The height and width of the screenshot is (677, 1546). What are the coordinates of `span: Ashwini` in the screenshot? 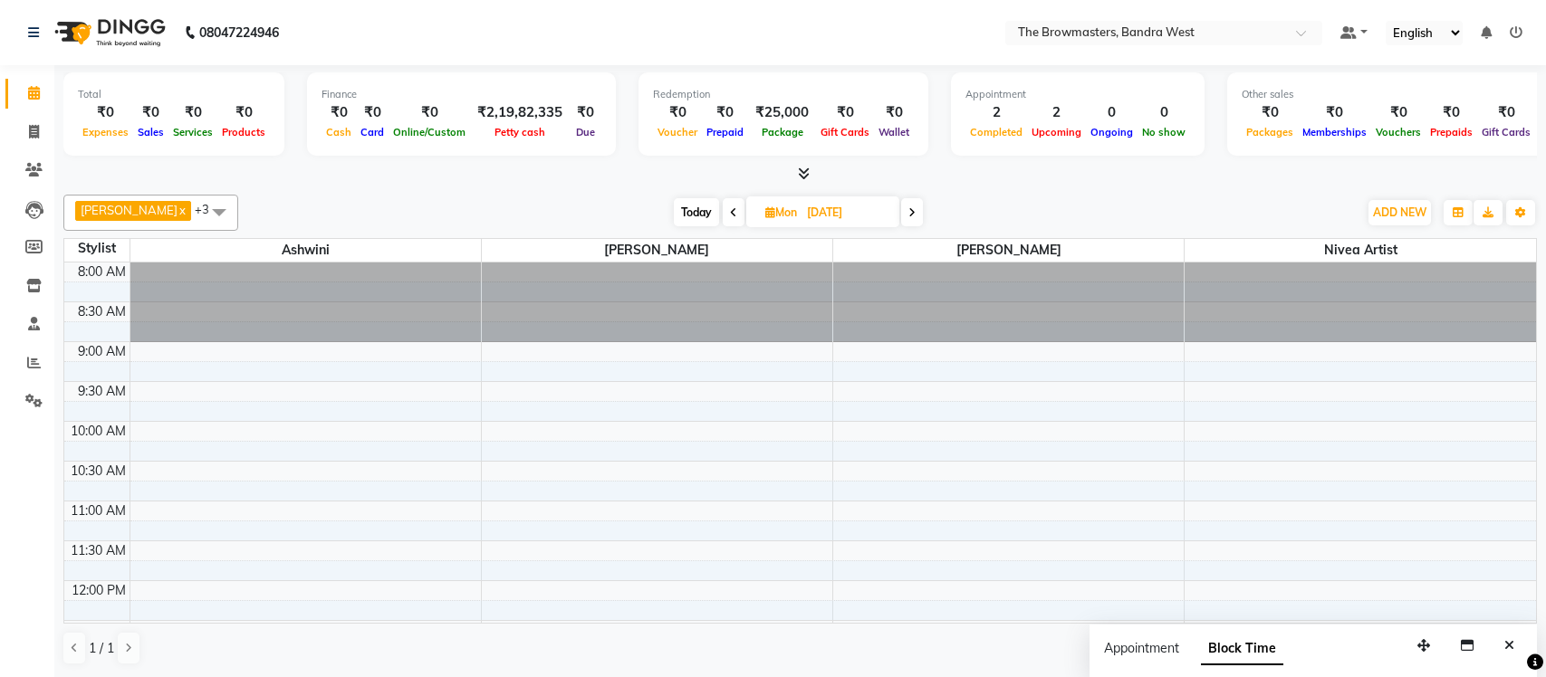 It's located at (305, 250).